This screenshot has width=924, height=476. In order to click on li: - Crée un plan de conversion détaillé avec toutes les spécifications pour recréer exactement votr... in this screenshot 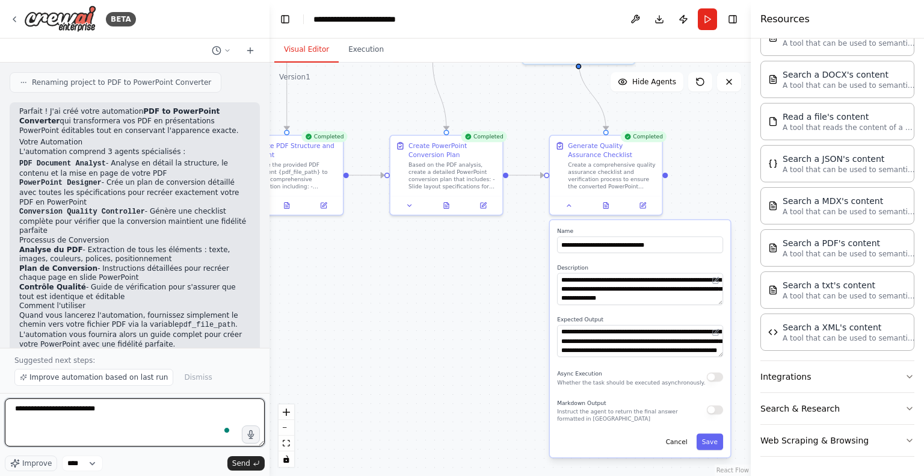, I will do `click(135, 192)`.